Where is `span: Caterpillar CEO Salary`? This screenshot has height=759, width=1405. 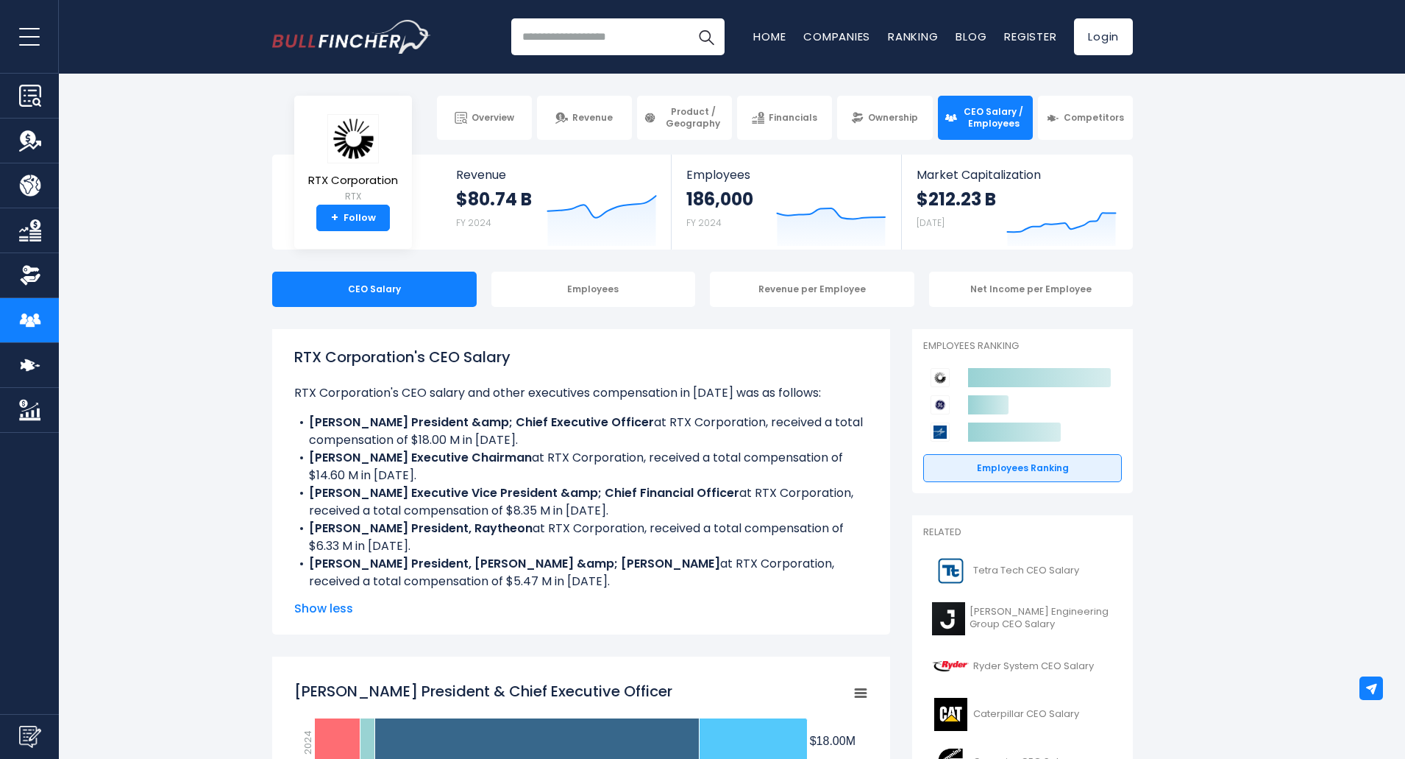
span: Caterpillar CEO Salary is located at coordinates (1026, 714).